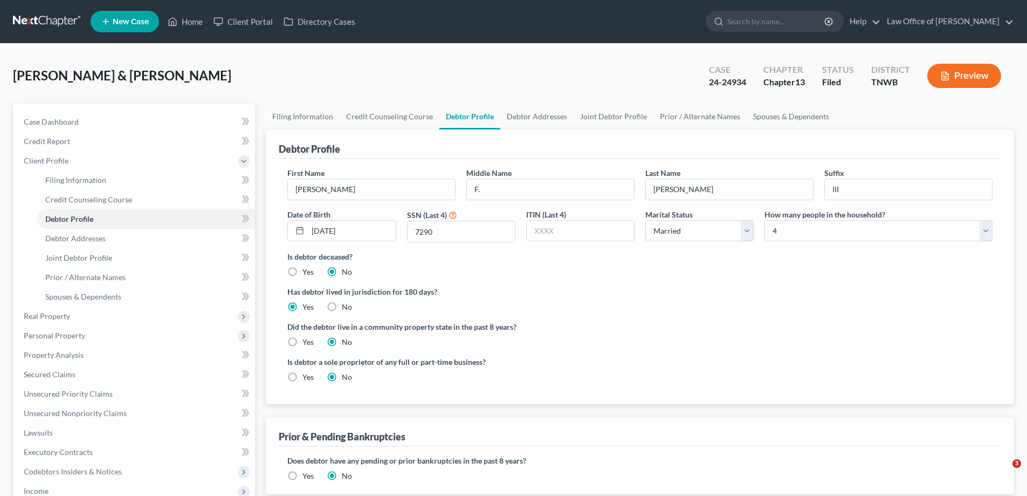  Describe the element at coordinates (838, 82) in the screenshot. I see `div: Filed` at that location.